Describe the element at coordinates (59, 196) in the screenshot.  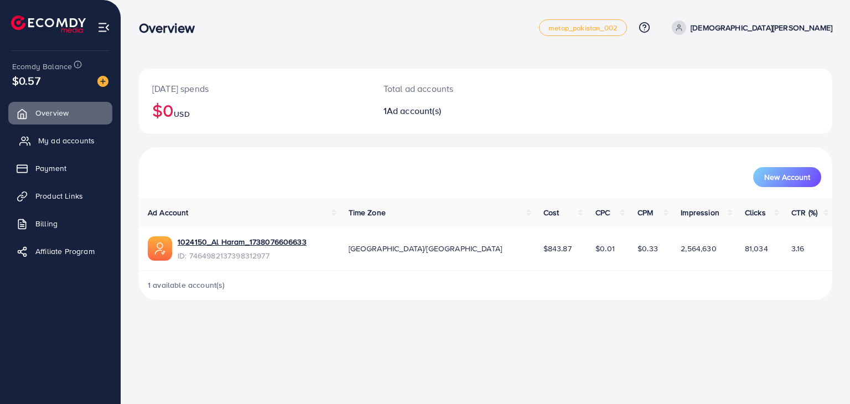
I see `span: Product Links` at that location.